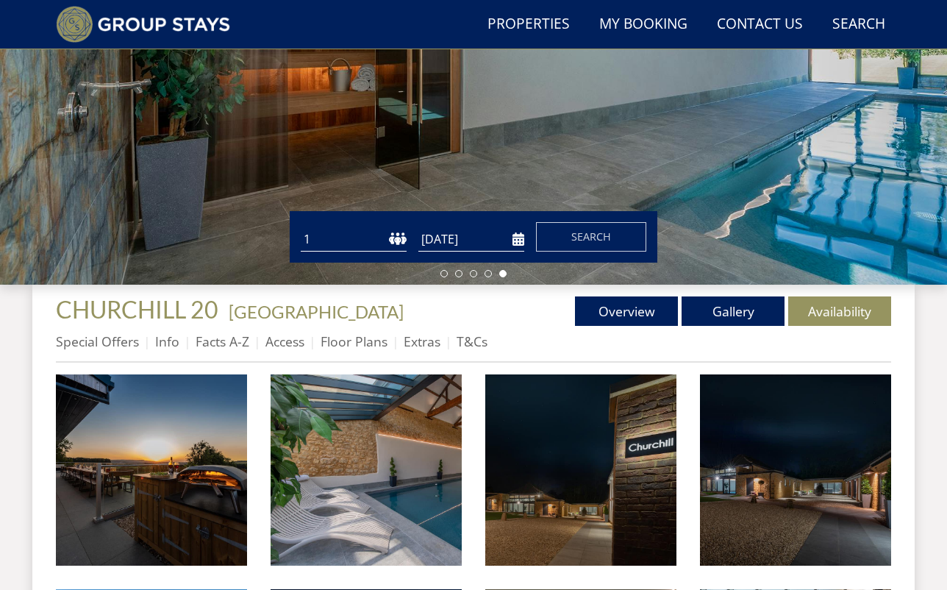  Describe the element at coordinates (796, 470) in the screenshot. I see `img: Churchill 20 - Holiday house with a private pool for large groups` at that location.